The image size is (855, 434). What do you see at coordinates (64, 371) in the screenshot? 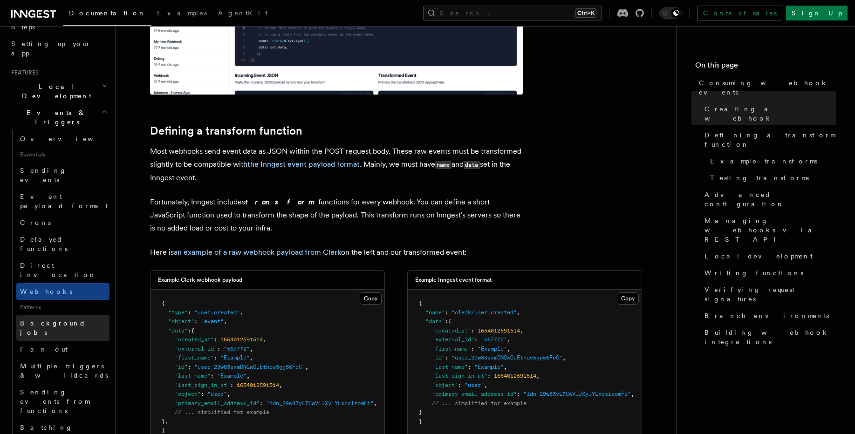
I see `span: Multiple triggers & wildcards` at bounding box center [64, 371].